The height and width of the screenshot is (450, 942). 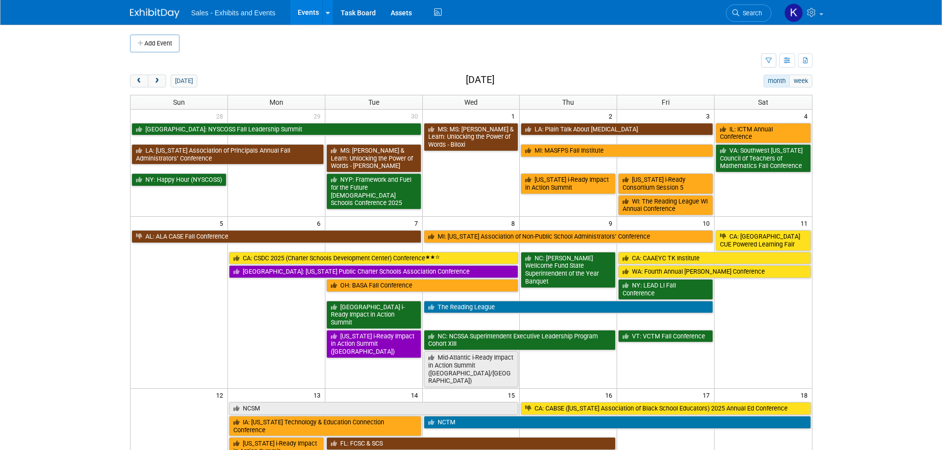 I want to click on a: NCTM, so click(x=617, y=423).